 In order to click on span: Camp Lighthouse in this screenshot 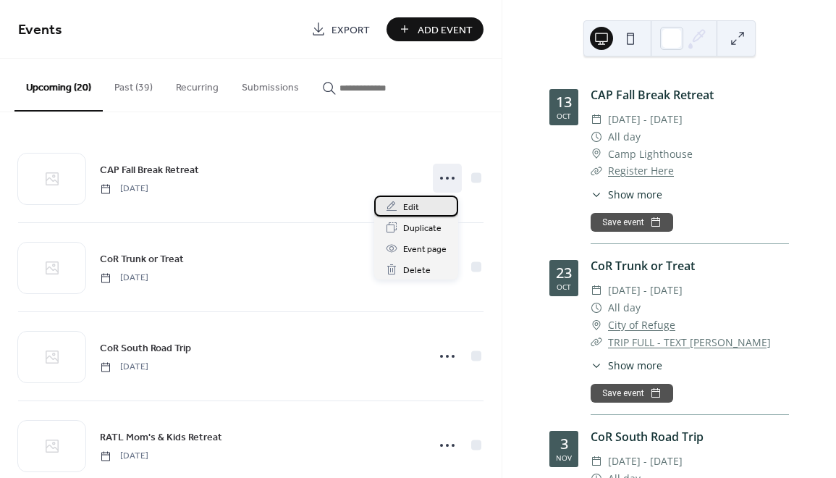, I will do `click(650, 154)`.